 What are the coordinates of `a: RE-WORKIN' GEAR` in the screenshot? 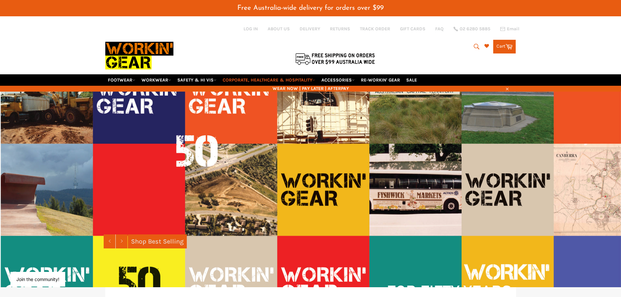 It's located at (380, 80).